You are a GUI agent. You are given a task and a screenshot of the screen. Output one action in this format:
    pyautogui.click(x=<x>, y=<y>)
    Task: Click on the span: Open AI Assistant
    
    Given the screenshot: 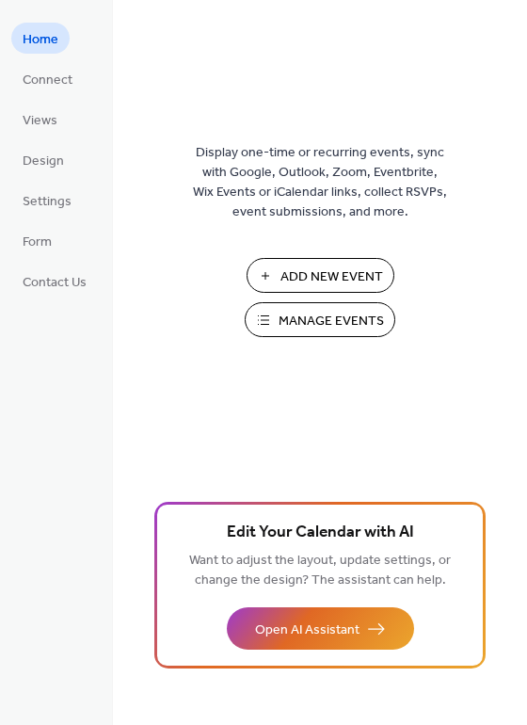 What is the action you would take?
    pyautogui.click(x=307, y=630)
    